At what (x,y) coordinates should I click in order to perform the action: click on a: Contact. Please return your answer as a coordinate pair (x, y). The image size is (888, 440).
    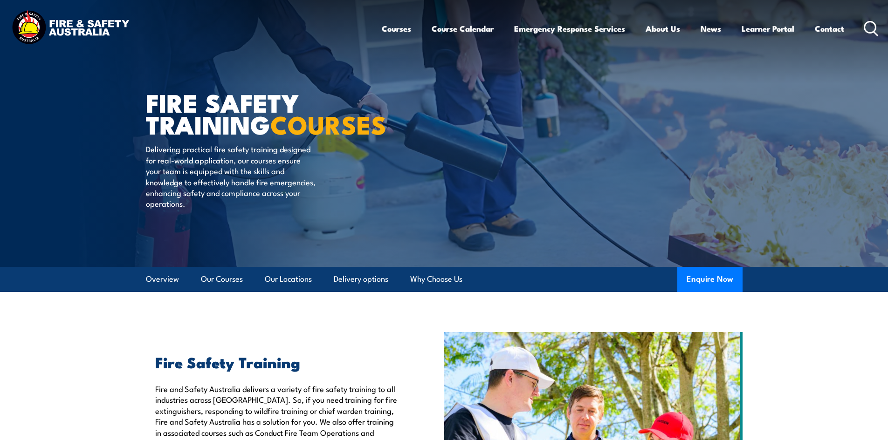
    Looking at the image, I should click on (829, 28).